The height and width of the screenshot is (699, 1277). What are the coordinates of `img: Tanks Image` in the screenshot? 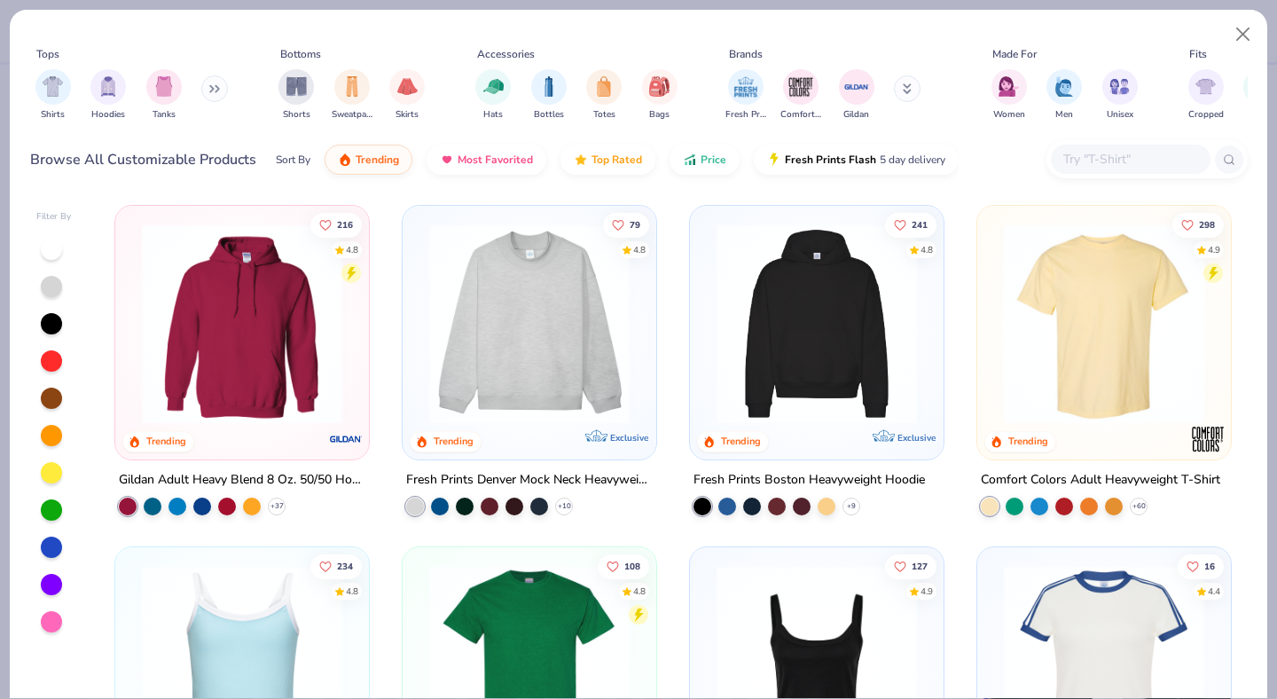 It's located at (164, 86).